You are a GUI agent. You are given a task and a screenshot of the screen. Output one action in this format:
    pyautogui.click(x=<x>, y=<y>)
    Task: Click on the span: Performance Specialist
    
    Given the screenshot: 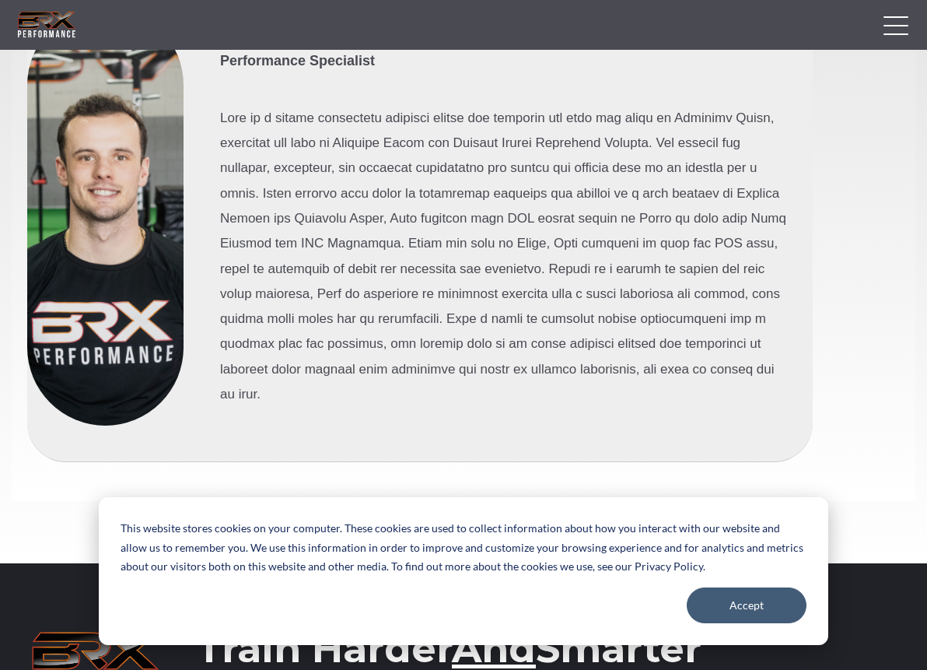 What is the action you would take?
    pyautogui.click(x=298, y=61)
    